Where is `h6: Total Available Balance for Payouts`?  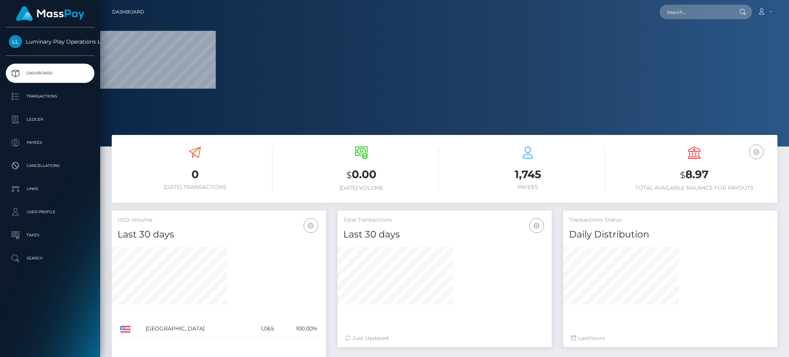 h6: Total Available Balance for Payouts is located at coordinates (694, 188).